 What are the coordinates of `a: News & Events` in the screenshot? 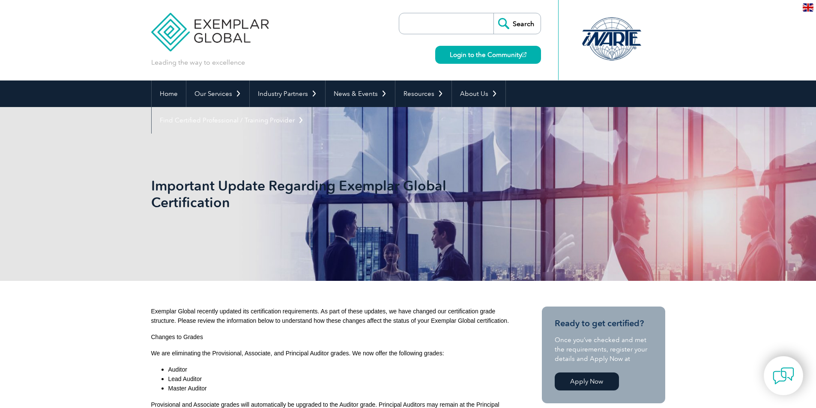 It's located at (360, 94).